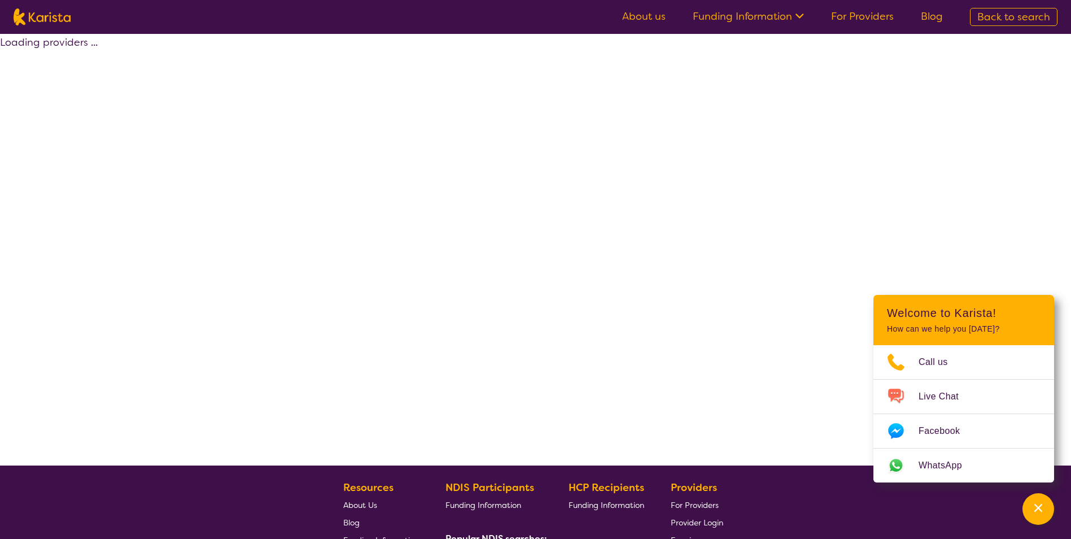  I want to click on span: Facebook, so click(946, 431).